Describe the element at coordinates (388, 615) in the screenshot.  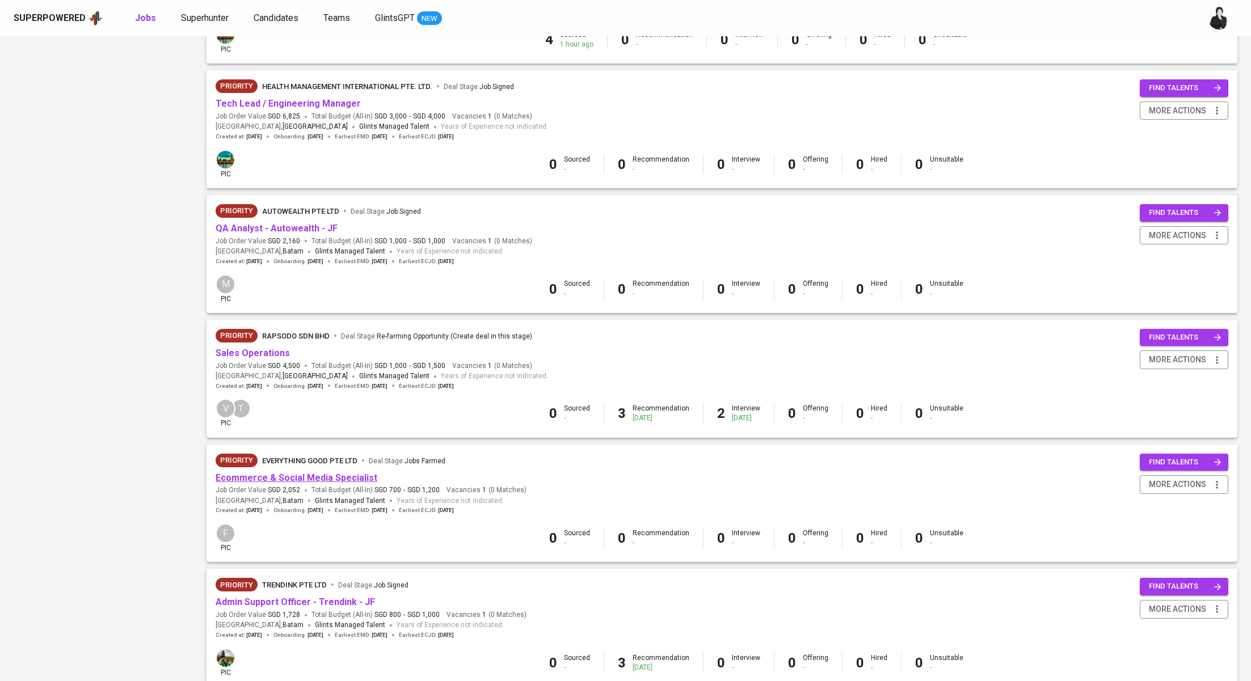
I see `span: SGD 800` at that location.